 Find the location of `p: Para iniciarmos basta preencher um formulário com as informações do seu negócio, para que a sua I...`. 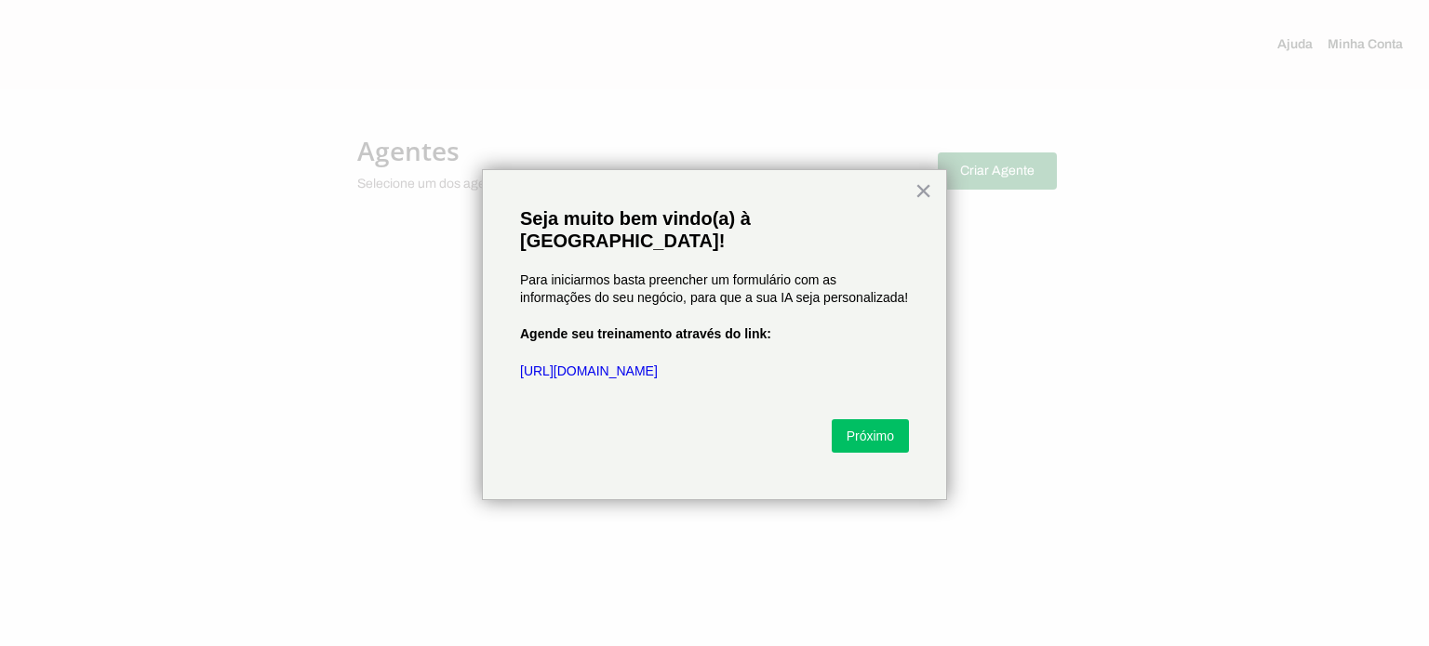

p: Para iniciarmos basta preencher um formulário com as informações do seu negócio, para que a sua I... is located at coordinates (714, 289).